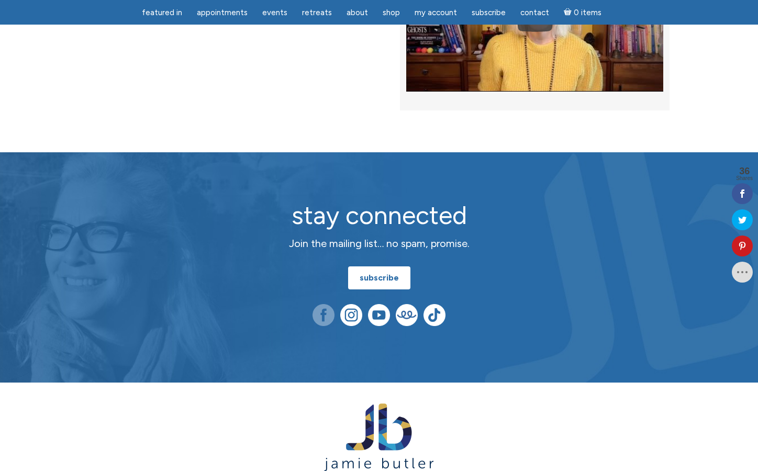  What do you see at coordinates (391, 13) in the screenshot?
I see `a: Shop` at bounding box center [391, 13].